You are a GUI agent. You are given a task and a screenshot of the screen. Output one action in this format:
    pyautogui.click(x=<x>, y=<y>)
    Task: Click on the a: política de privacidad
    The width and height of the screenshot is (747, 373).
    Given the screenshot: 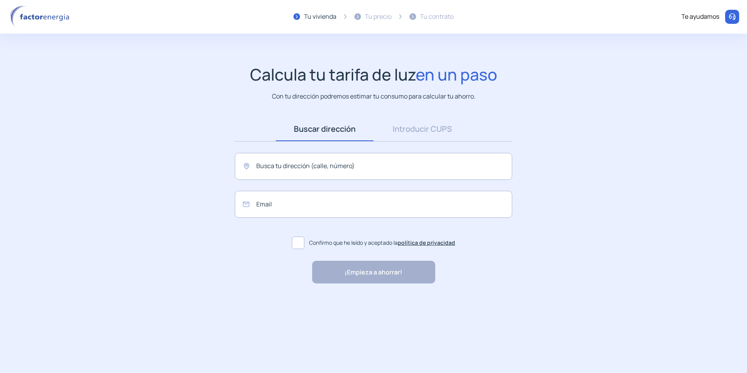 What is the action you would take?
    pyautogui.click(x=426, y=242)
    